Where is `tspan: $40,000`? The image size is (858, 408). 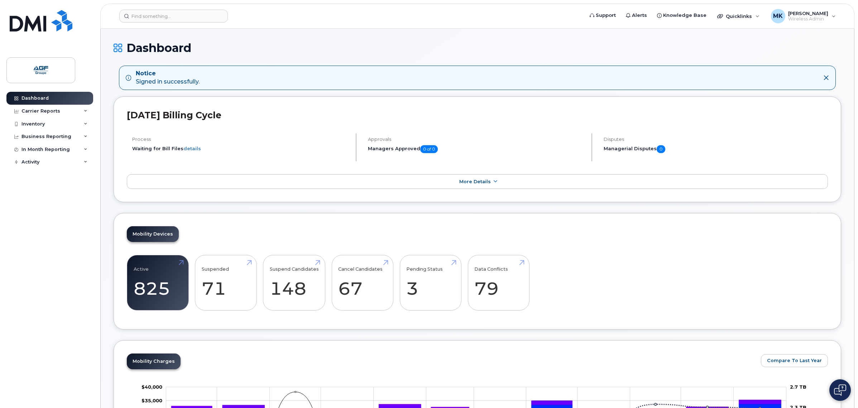 tspan: $40,000 is located at coordinates (152, 386).